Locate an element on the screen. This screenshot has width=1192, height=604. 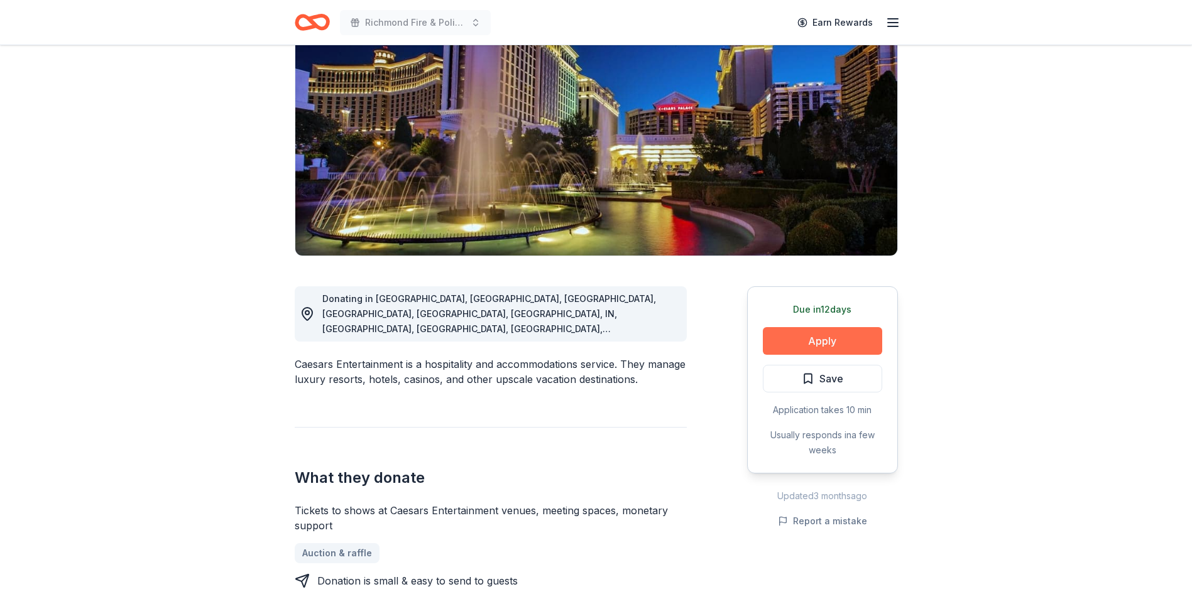
a: Earn Rewards is located at coordinates (835, 23).